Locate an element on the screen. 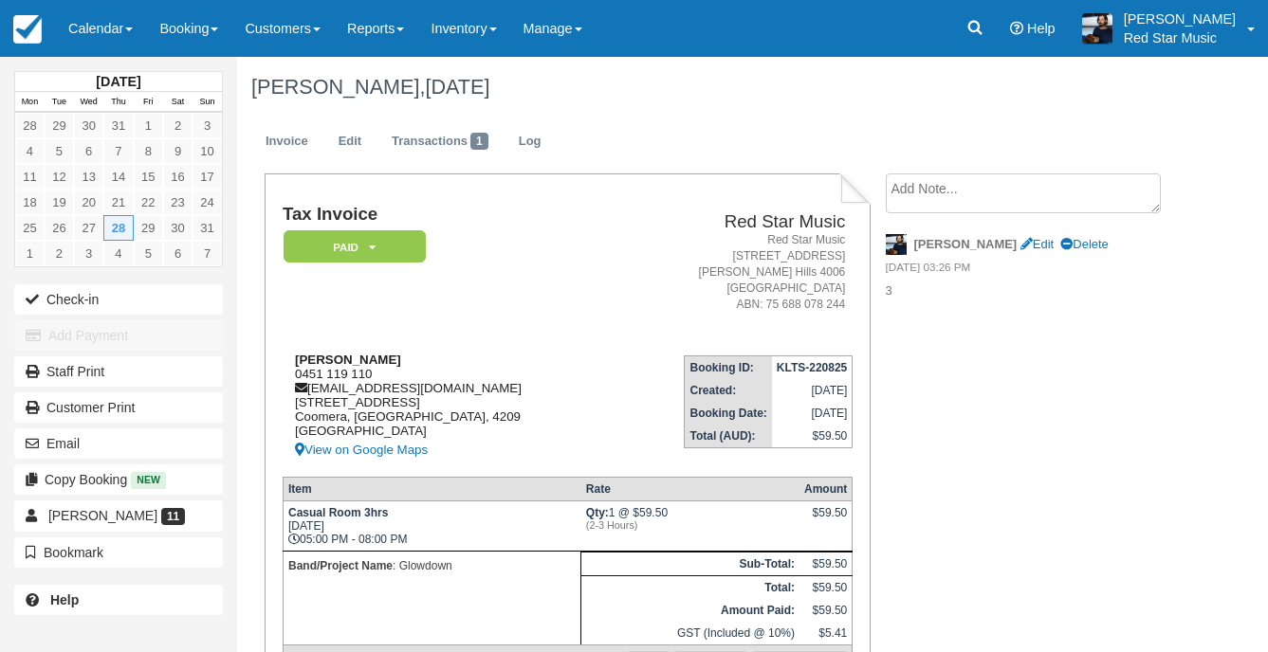 Image resolution: width=1268 pixels, height=652 pixels. button: Copy Booking New is located at coordinates (119, 480).